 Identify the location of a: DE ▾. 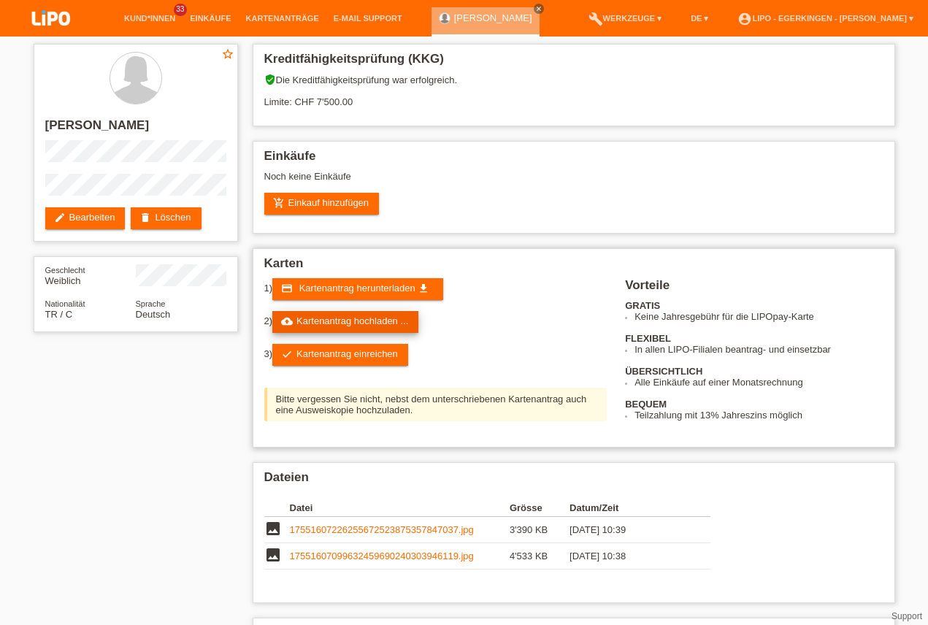
(700, 18).